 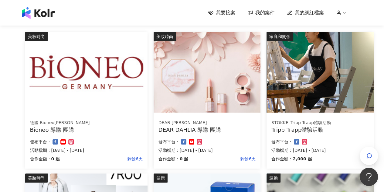 What do you see at coordinates (261, 13) in the screenshot?
I see `a: 我的案件` at bounding box center [261, 13].